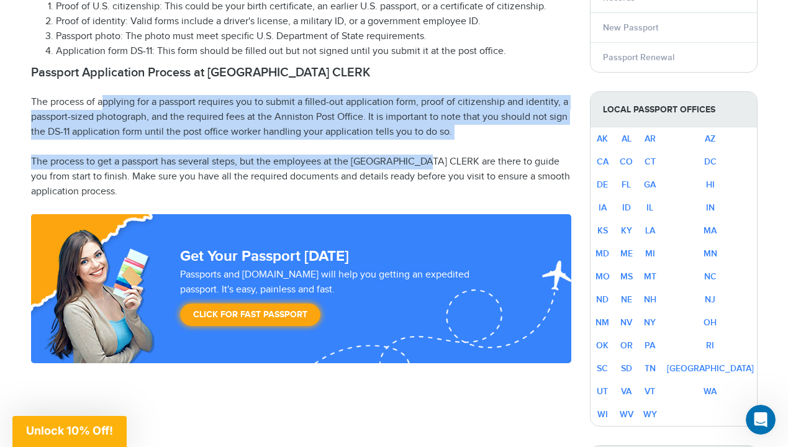  Describe the element at coordinates (627, 207) in the screenshot. I see `a: ID` at that location.